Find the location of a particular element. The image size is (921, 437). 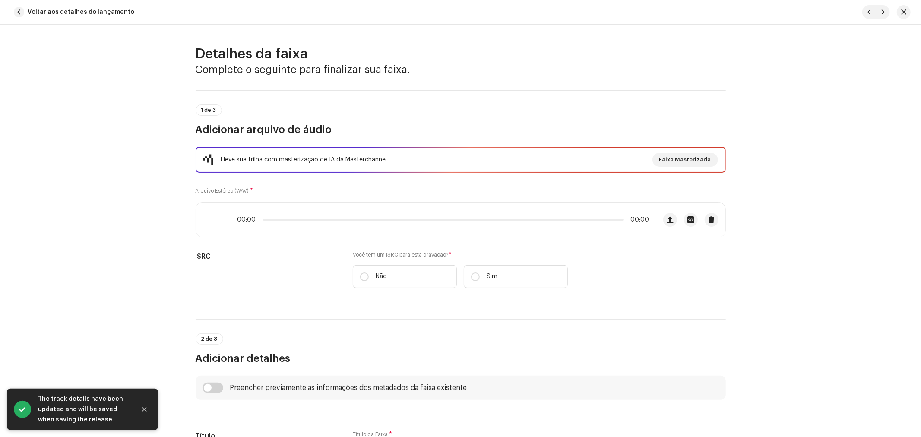

span: Faixa Masterizada is located at coordinates (685, 160).